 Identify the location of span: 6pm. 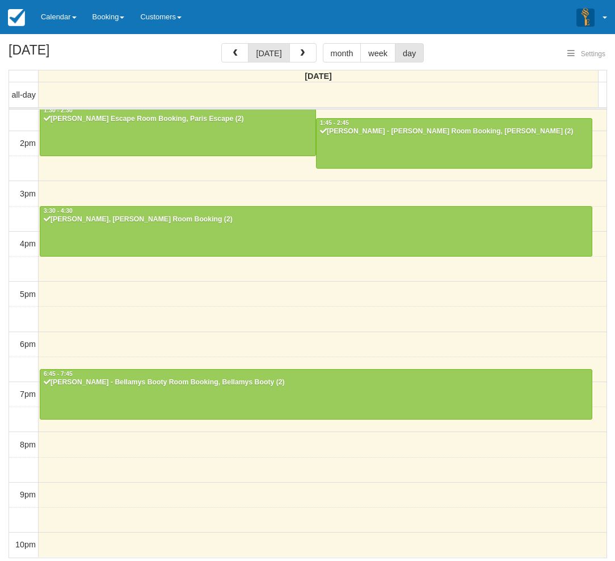
(28, 344).